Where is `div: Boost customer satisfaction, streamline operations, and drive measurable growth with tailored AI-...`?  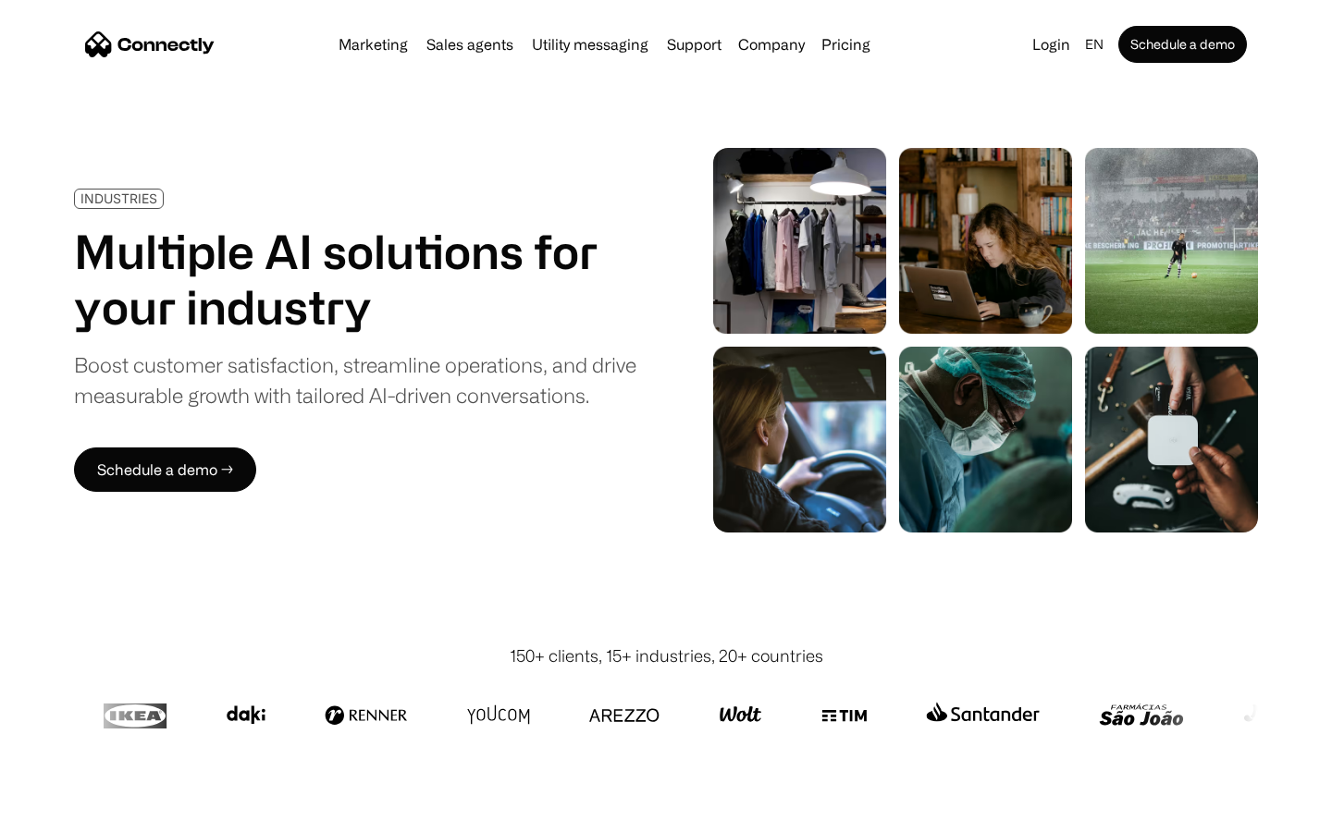 div: Boost customer satisfaction, streamline operations, and drive measurable growth with tailored AI-... is located at coordinates (355, 380).